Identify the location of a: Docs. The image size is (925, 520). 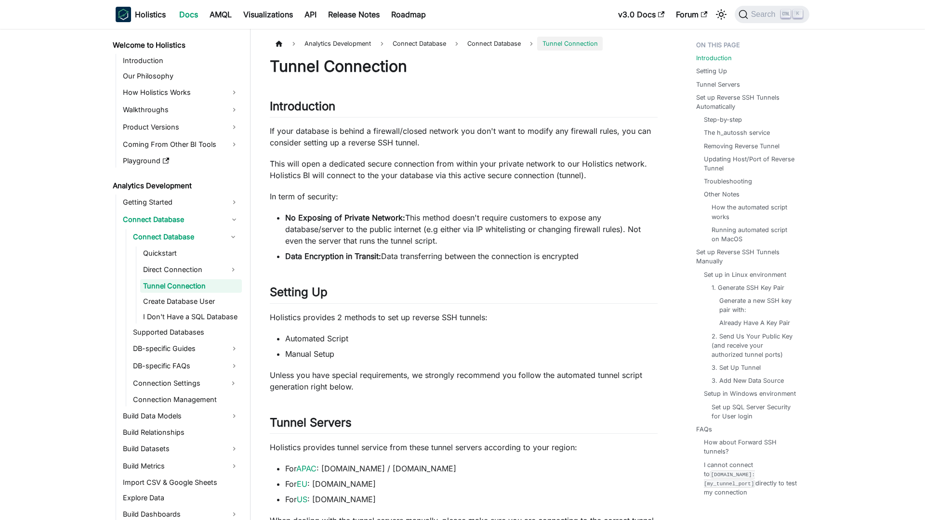
(188, 14).